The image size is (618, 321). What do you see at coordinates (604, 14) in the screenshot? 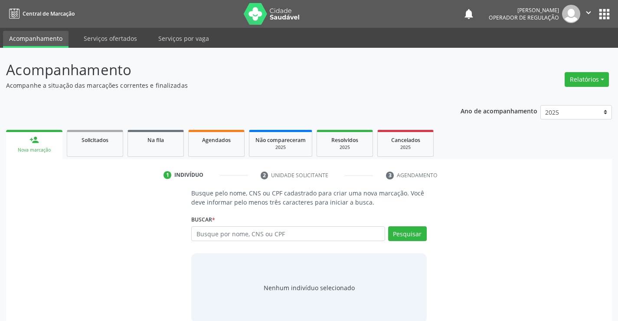
I see `button: apps` at bounding box center [604, 14].